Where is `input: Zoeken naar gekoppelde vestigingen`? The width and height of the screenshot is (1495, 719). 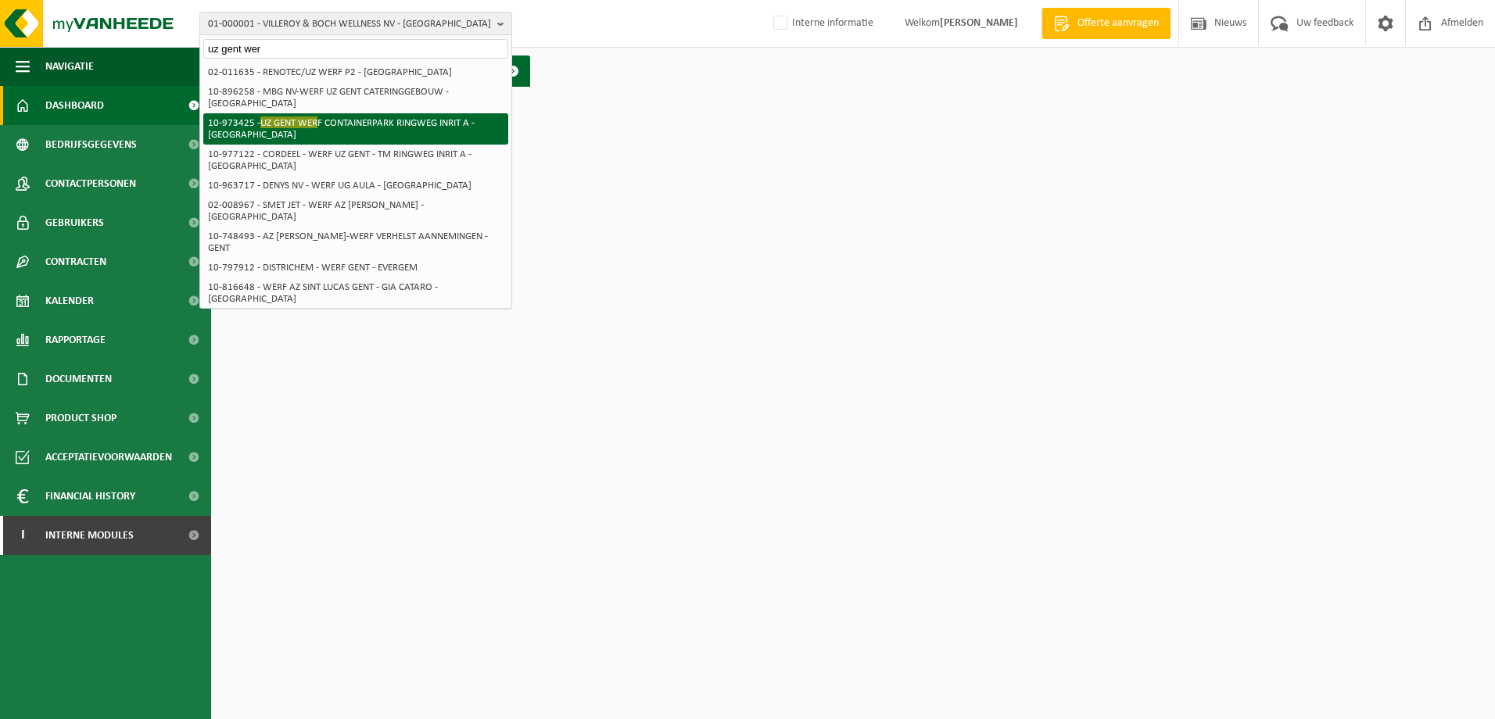 input: Zoeken naar gekoppelde vestigingen is located at coordinates (356, 48).